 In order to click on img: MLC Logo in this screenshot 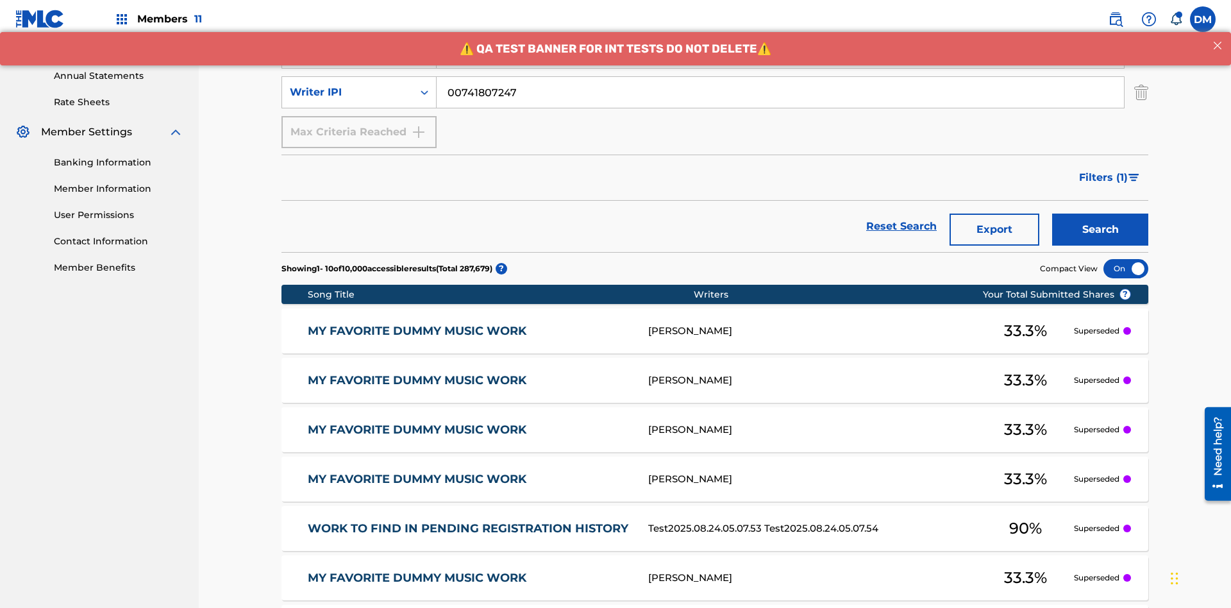, I will do `click(40, 19)`.